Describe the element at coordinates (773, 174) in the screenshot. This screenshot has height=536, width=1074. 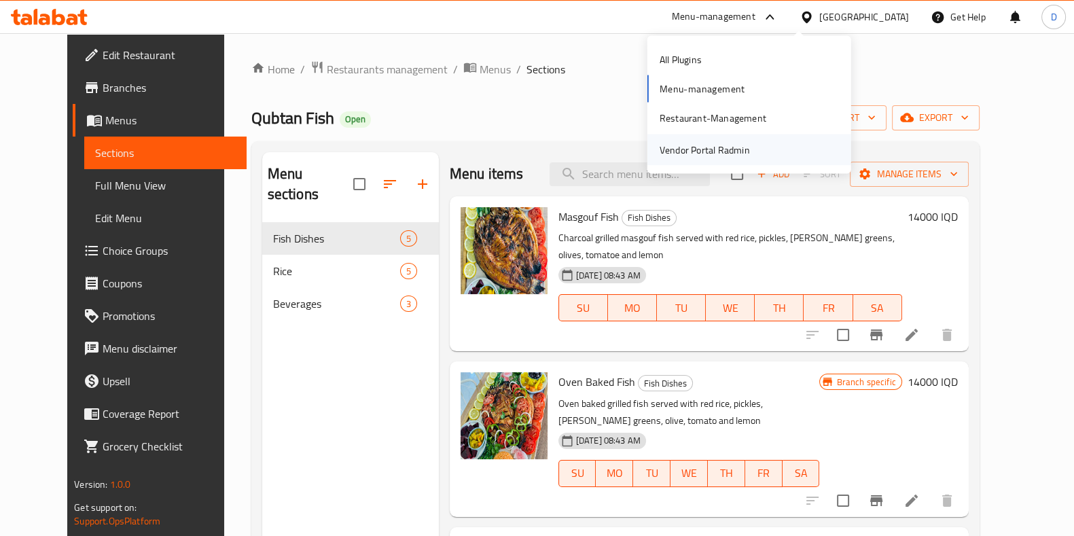
I see `span: Add item` at that location.